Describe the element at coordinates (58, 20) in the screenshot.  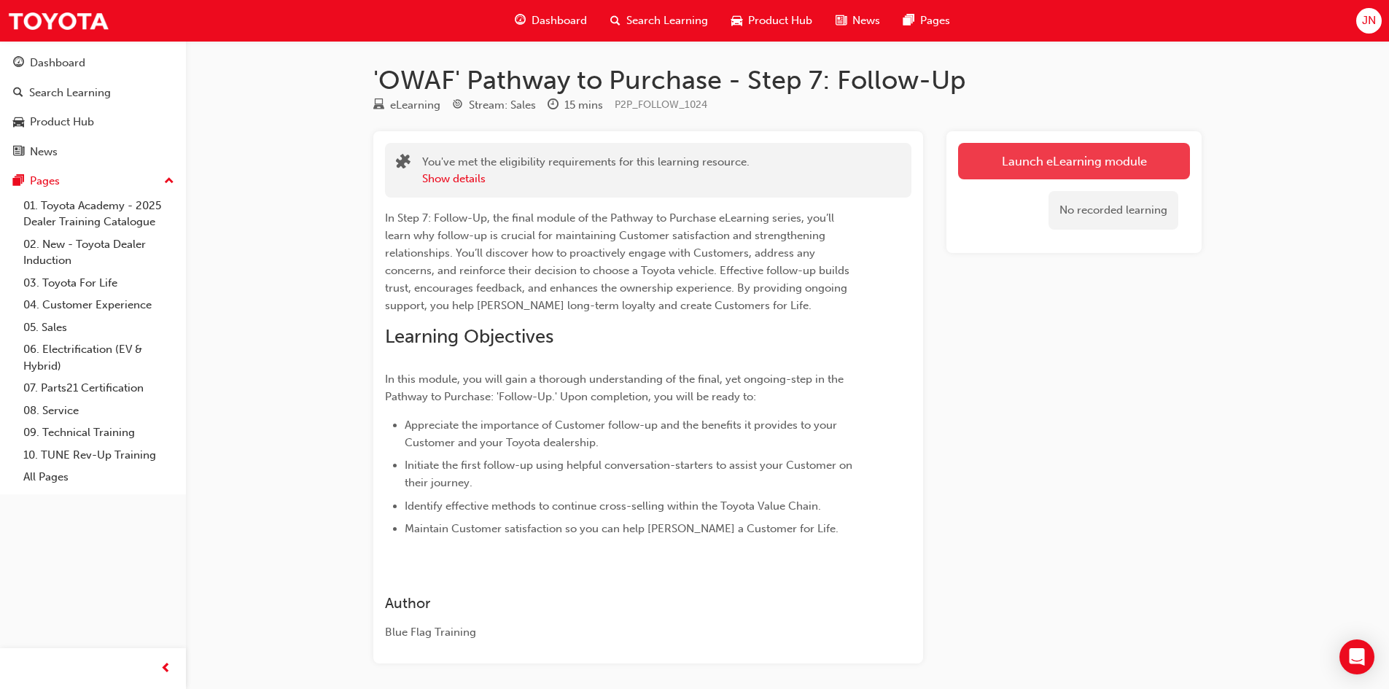
I see `a: Trak` at that location.